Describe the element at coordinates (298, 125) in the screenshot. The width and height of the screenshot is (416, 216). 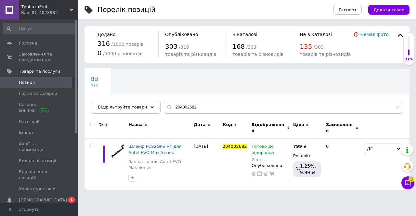
I see `span: Ціна` at that location.